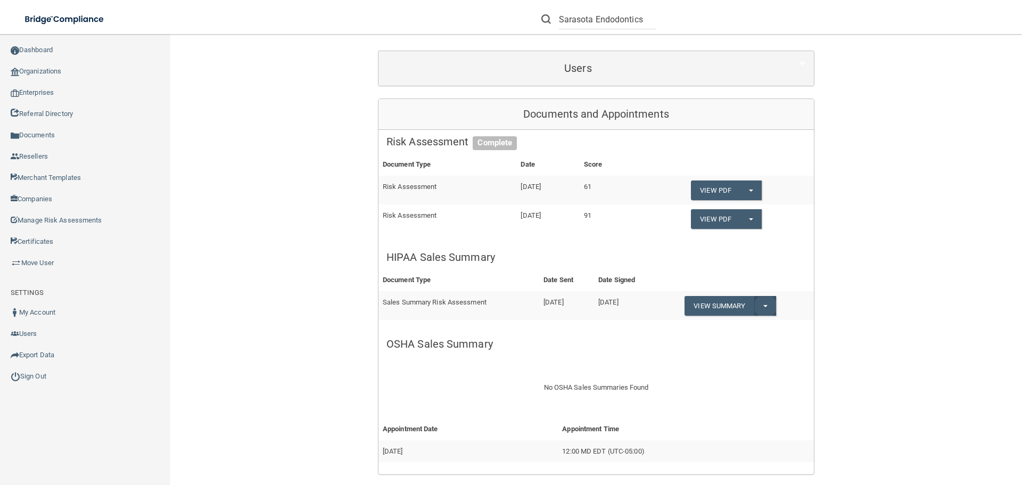  What do you see at coordinates (15, 93) in the screenshot?
I see `img: enterprise.0d942306.png` at bounding box center [15, 93].